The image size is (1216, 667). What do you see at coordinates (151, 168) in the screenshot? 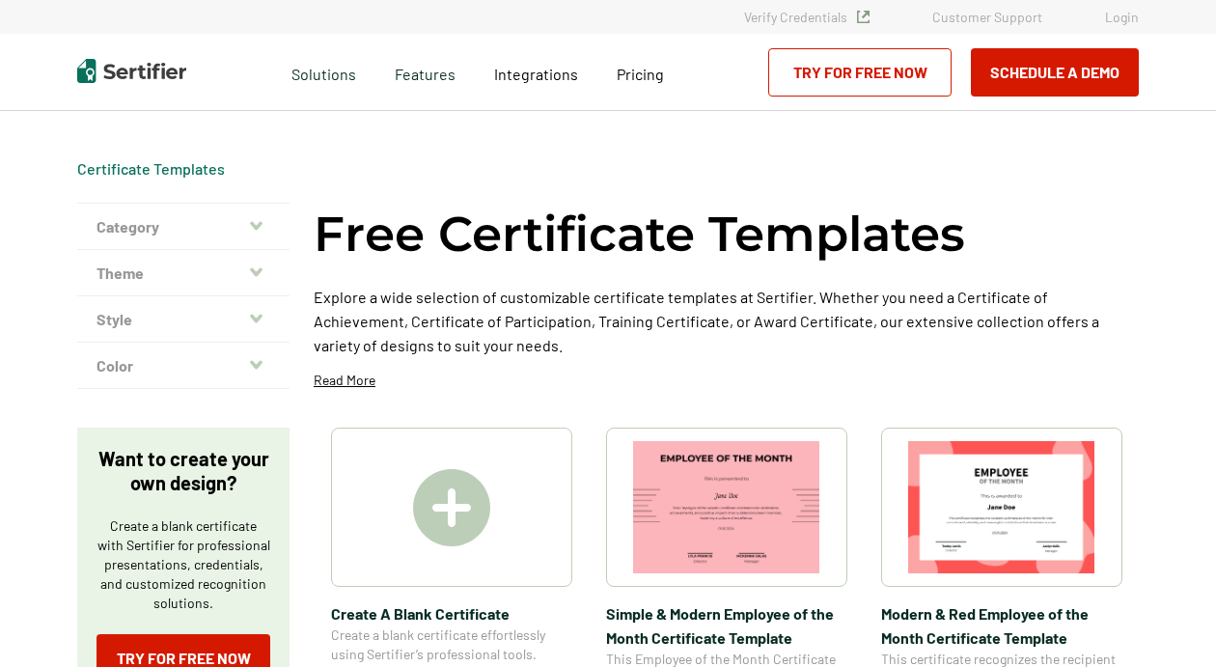
I see `a: Certificate Templates` at bounding box center [151, 168].